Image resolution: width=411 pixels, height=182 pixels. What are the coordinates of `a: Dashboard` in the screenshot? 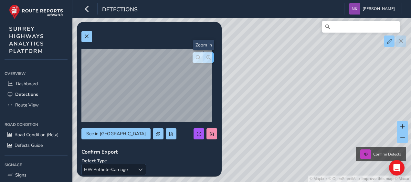 It's located at (36, 84).